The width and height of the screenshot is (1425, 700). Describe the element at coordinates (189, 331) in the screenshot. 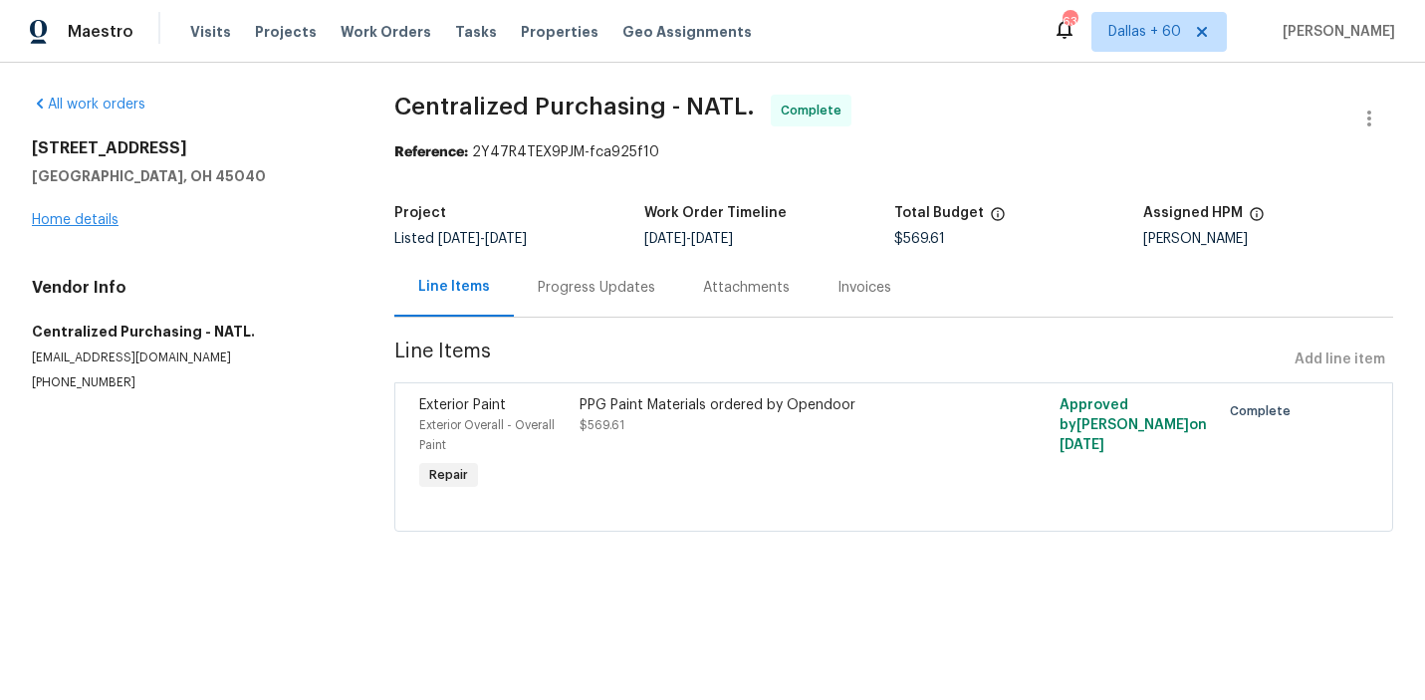

I see `h5: Centralized Purchasing - NATL.` at that location.